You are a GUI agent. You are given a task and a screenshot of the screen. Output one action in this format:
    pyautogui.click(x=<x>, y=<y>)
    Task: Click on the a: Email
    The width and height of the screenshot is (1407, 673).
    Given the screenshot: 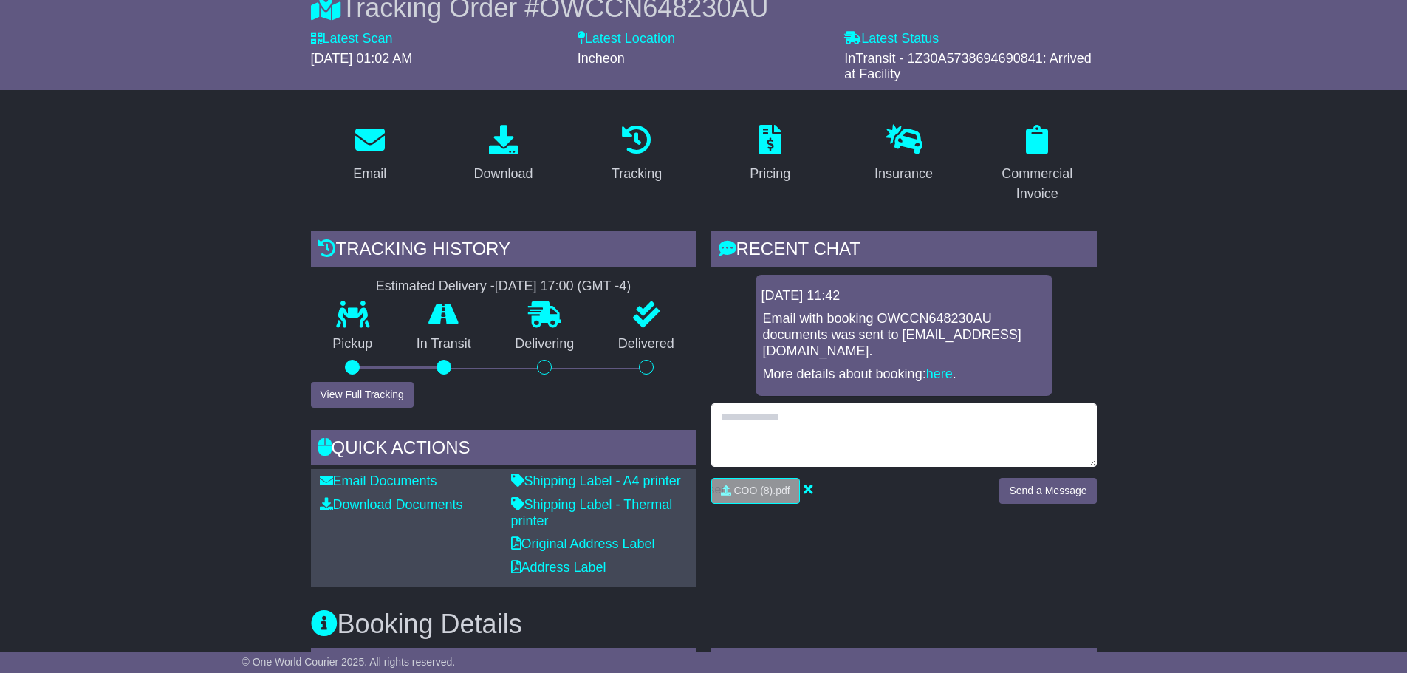 What is the action you would take?
    pyautogui.click(x=369, y=154)
    